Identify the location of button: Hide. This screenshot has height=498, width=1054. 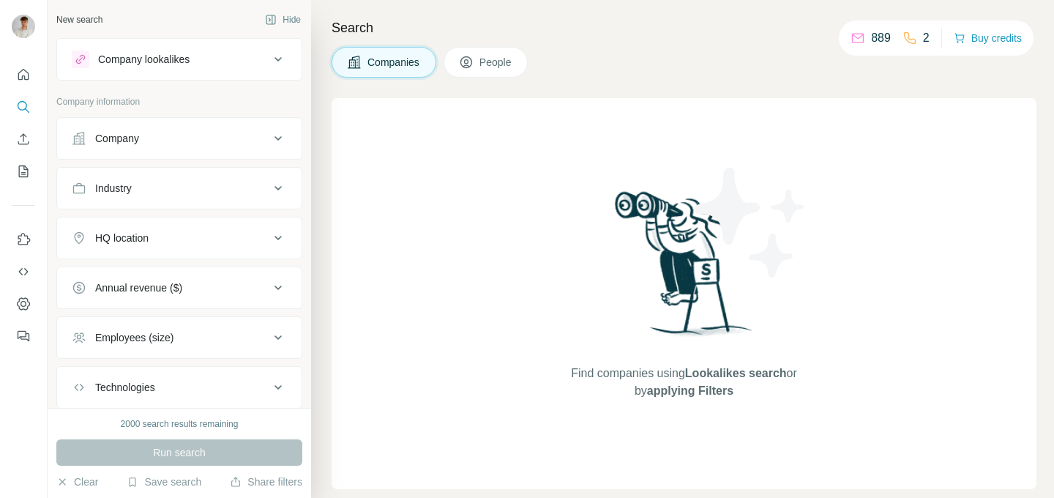
(282, 20).